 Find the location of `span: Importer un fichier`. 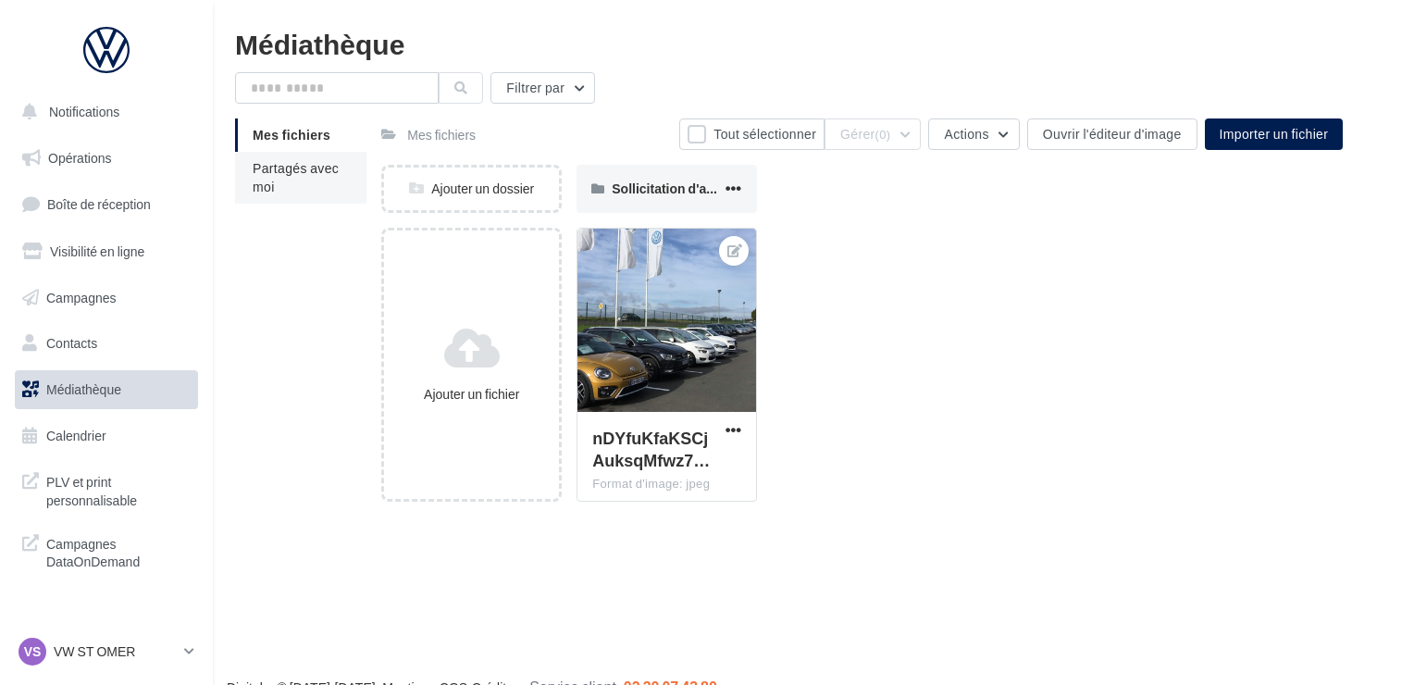

span: Importer un fichier is located at coordinates (1274, 133).